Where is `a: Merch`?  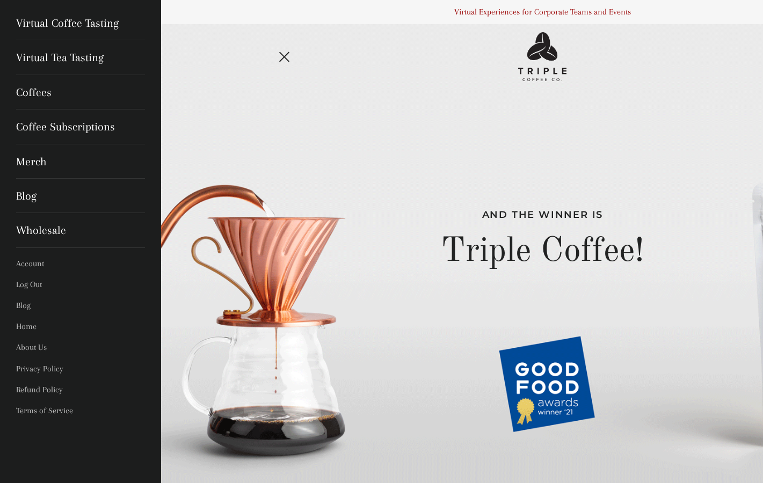
a: Merch is located at coordinates (80, 162).